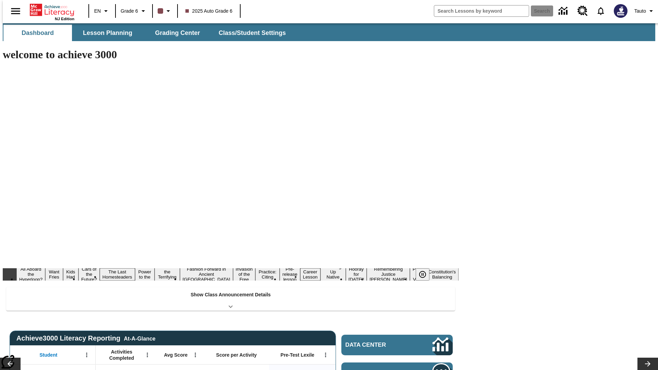 The height and width of the screenshot is (370, 658). I want to click on button: Slide 9 The Invasion of the Free CD, so click(244, 274).